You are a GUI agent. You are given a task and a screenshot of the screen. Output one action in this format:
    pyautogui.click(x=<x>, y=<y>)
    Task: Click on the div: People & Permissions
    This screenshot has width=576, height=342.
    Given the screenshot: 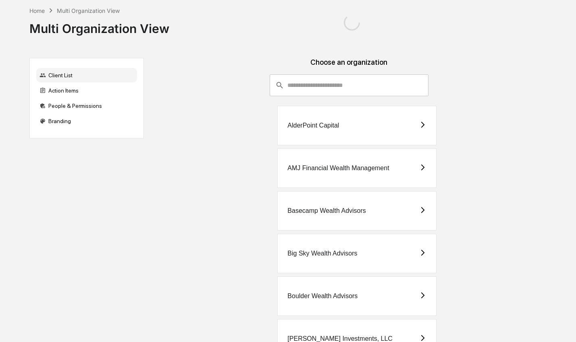 What is the action you would take?
    pyautogui.click(x=87, y=106)
    